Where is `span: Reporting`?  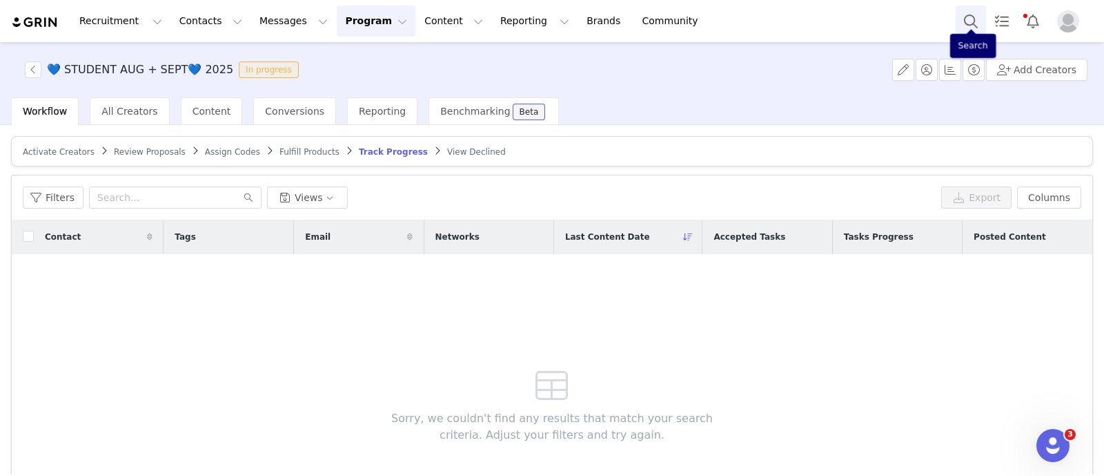 span: Reporting is located at coordinates (382, 111).